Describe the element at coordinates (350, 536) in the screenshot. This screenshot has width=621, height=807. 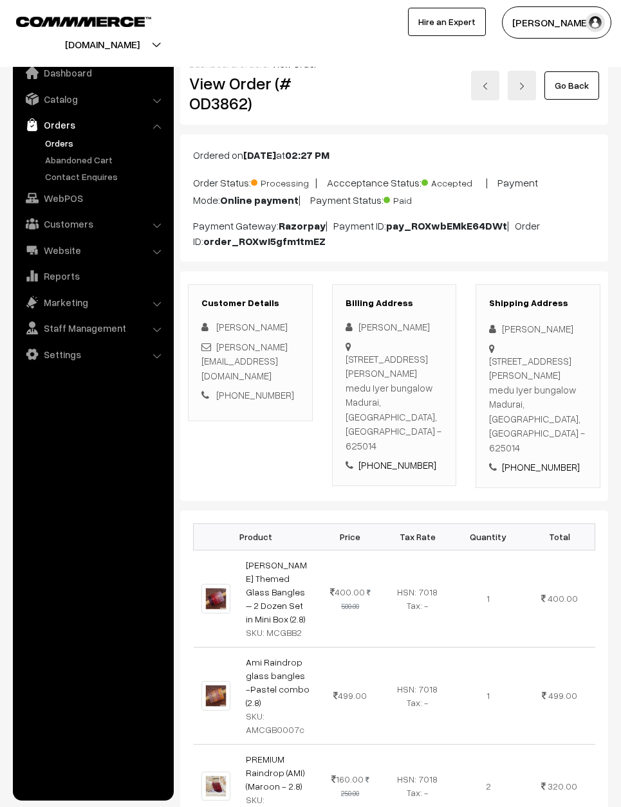
I see `th: Price` at that location.